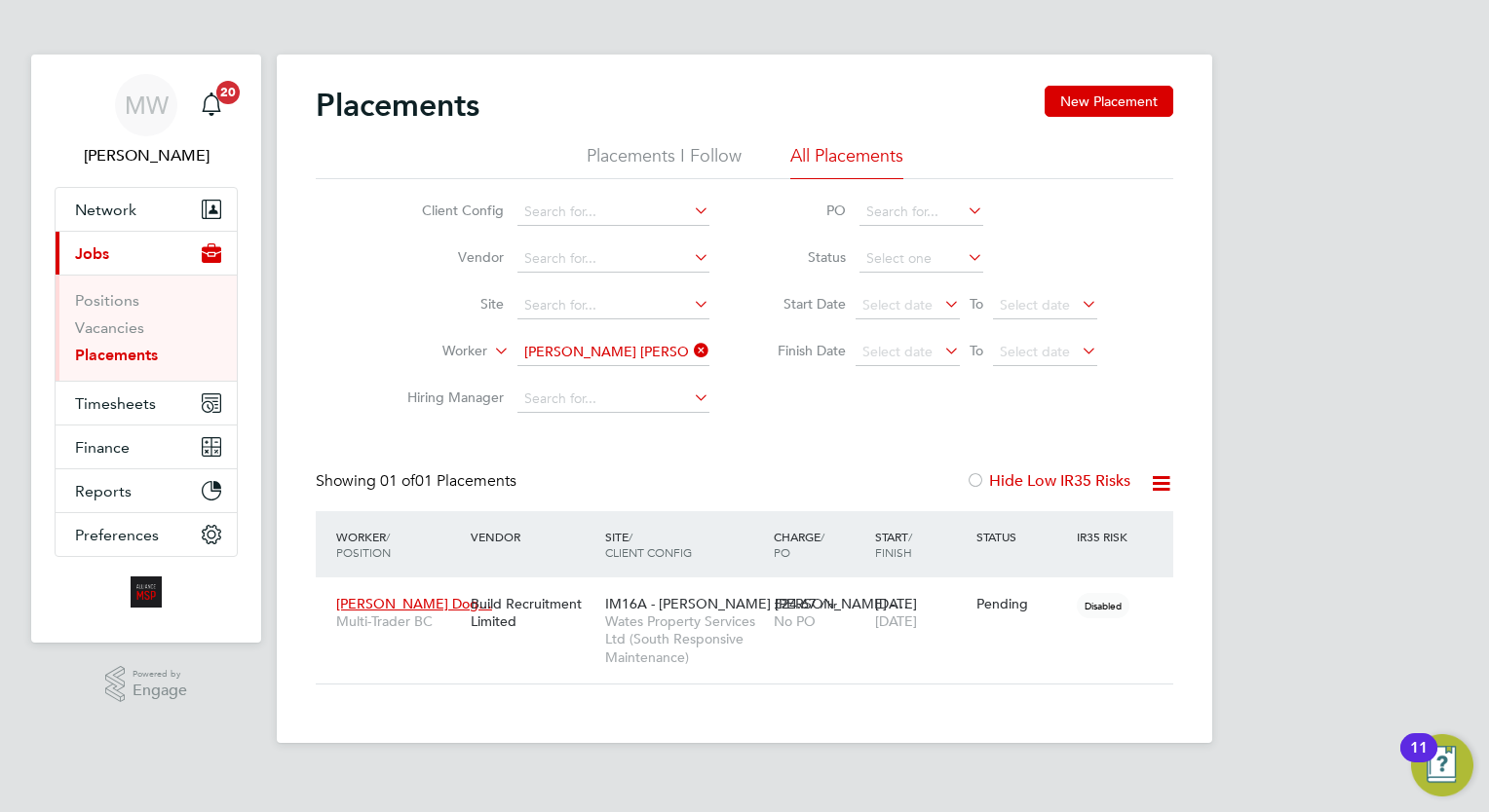  Describe the element at coordinates (115, 404) in the screenshot. I see `span: Timesheets` at that location.